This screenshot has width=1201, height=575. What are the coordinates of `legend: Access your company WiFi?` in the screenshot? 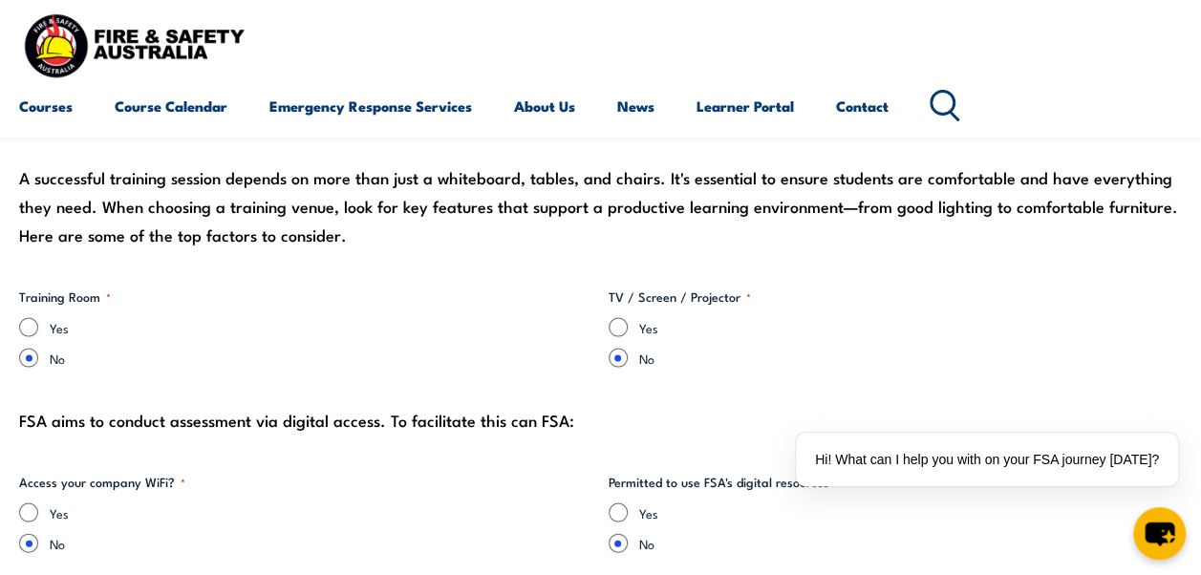 It's located at (102, 482).